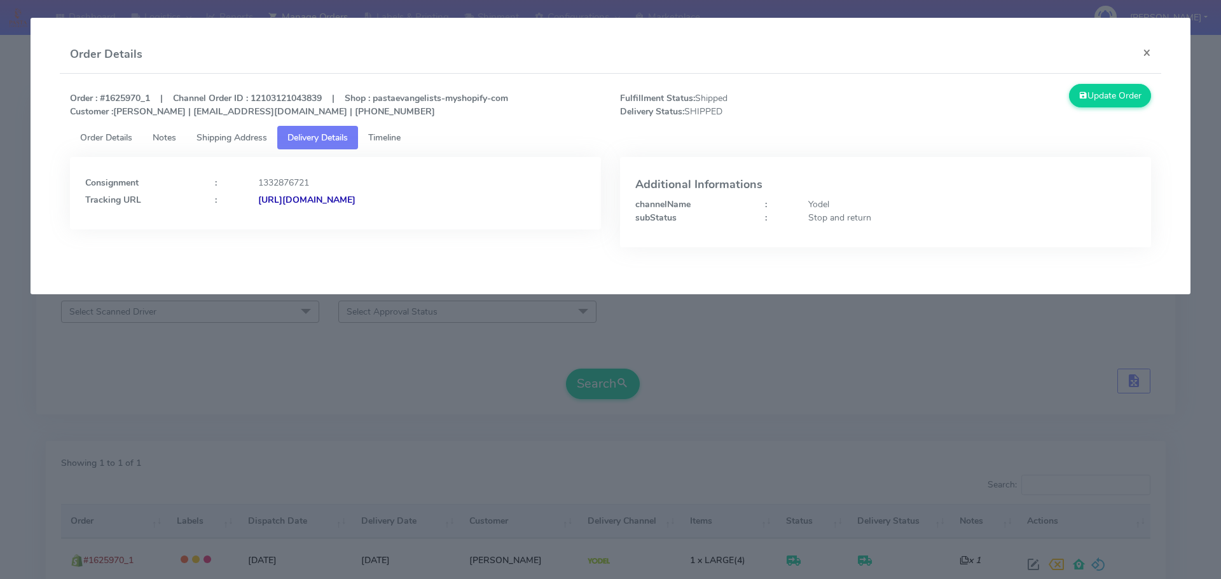 This screenshot has width=1221, height=579. Describe the element at coordinates (422, 183) in the screenshot. I see `div: 1332876721` at that location.